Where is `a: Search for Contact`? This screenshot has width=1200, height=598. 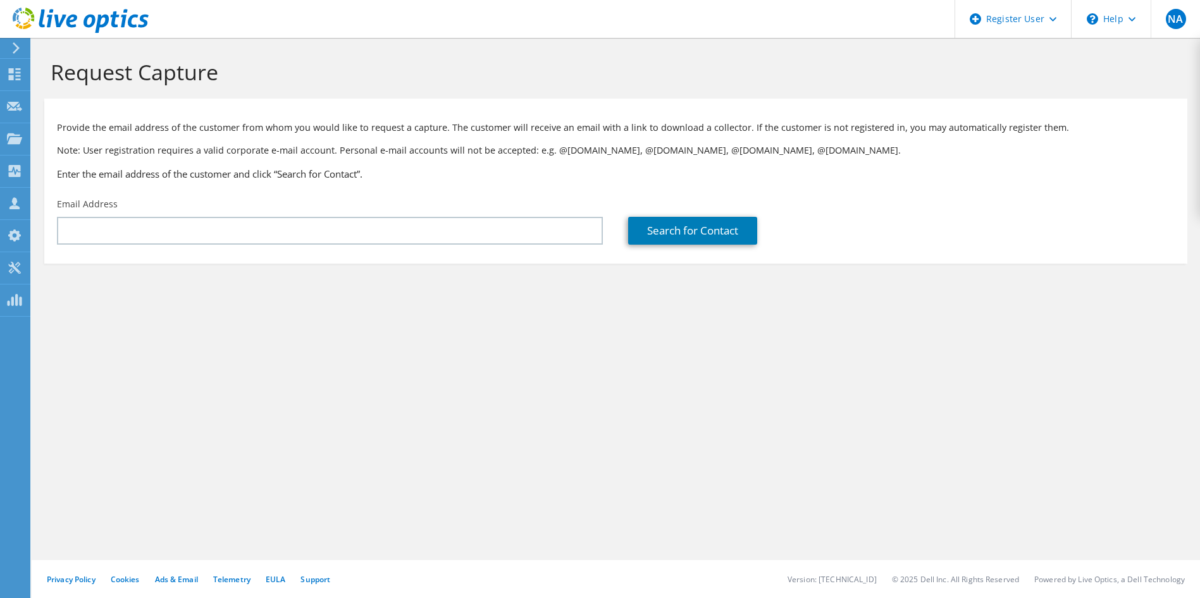
a: Search for Contact is located at coordinates (692, 231).